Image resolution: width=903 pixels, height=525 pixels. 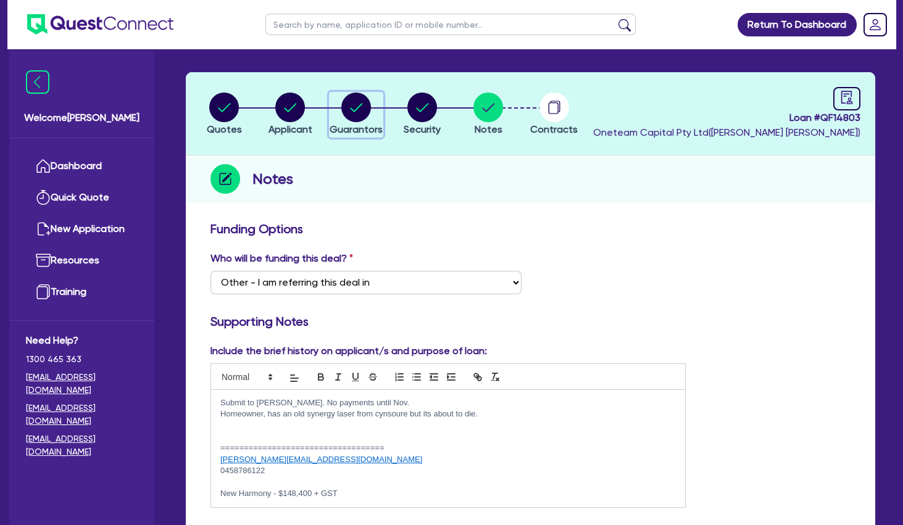 What do you see at coordinates (448, 414) in the screenshot?
I see `p: Homeowner, has an old synergy laser from cynsoure but its about to die.` at bounding box center [448, 414].